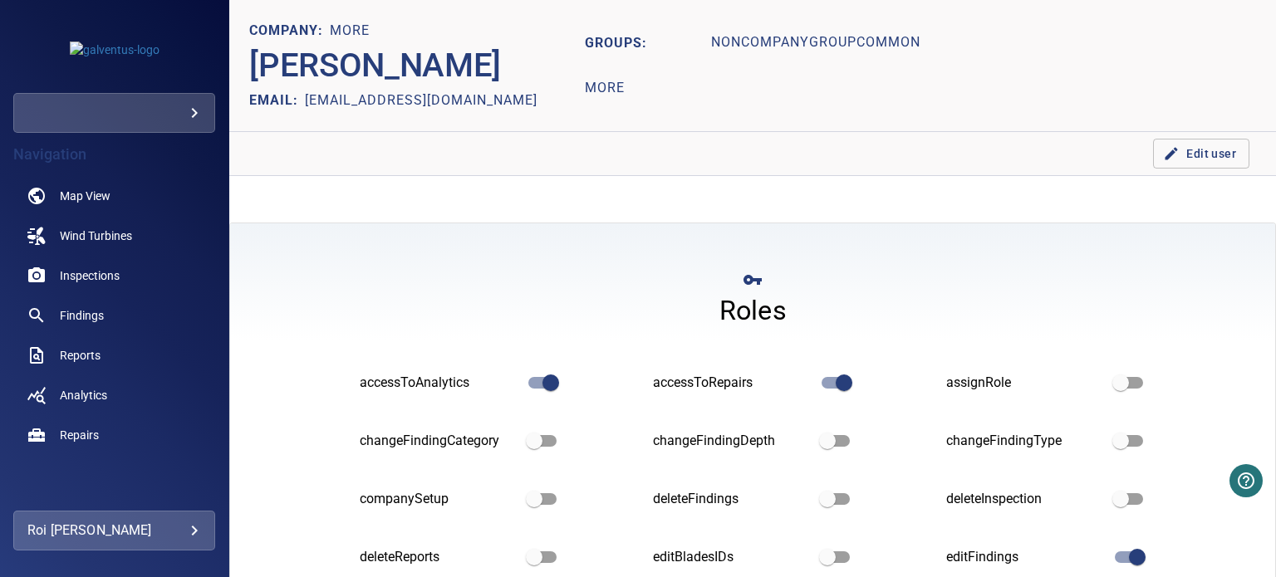  Describe the element at coordinates (90, 276) in the screenshot. I see `span: Inspections` at that location.